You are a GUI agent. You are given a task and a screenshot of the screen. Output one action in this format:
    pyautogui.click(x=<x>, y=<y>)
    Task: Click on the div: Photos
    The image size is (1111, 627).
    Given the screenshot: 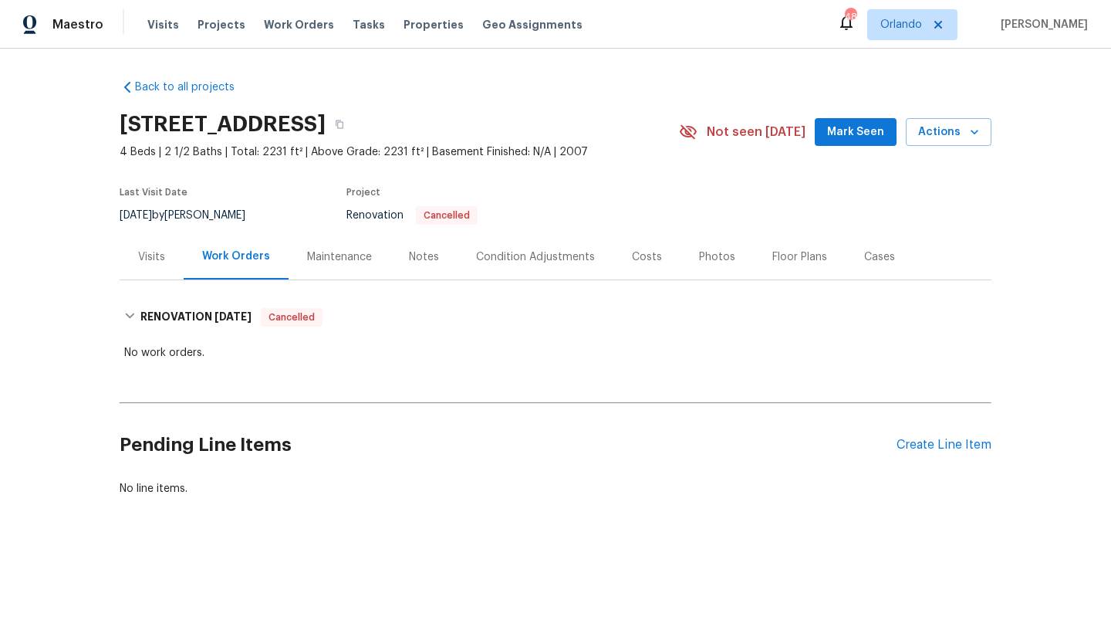 What is the action you would take?
    pyautogui.click(x=717, y=257)
    